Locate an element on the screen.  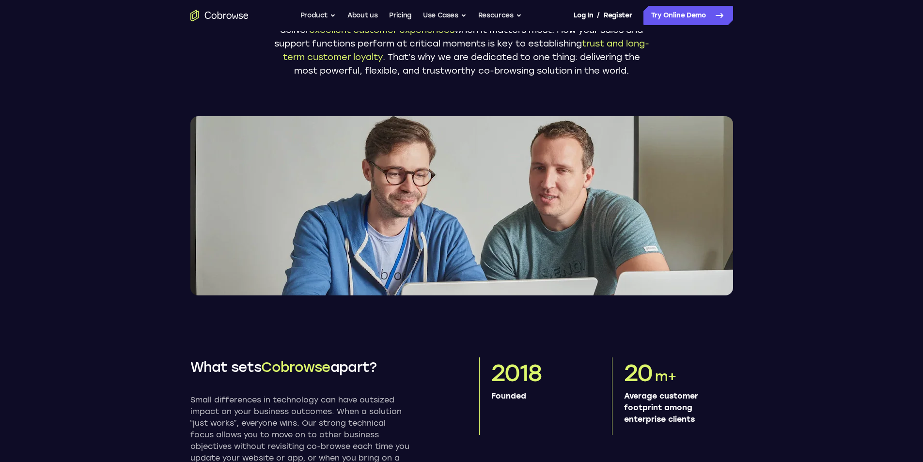
a: Try Online Demo is located at coordinates (688, 16).